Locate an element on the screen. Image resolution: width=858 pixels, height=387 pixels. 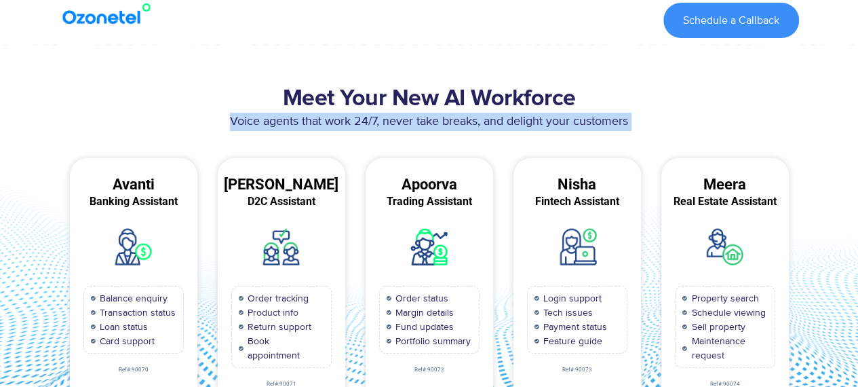
span: Order status is located at coordinates (420, 298).